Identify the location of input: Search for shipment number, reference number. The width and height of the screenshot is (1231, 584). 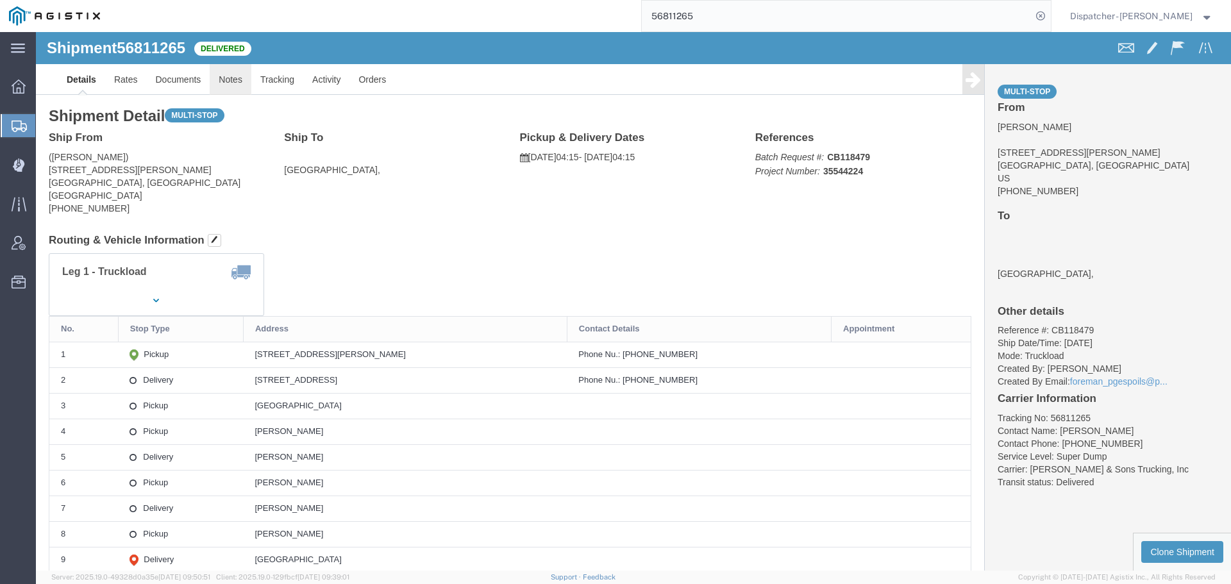
(837, 16).